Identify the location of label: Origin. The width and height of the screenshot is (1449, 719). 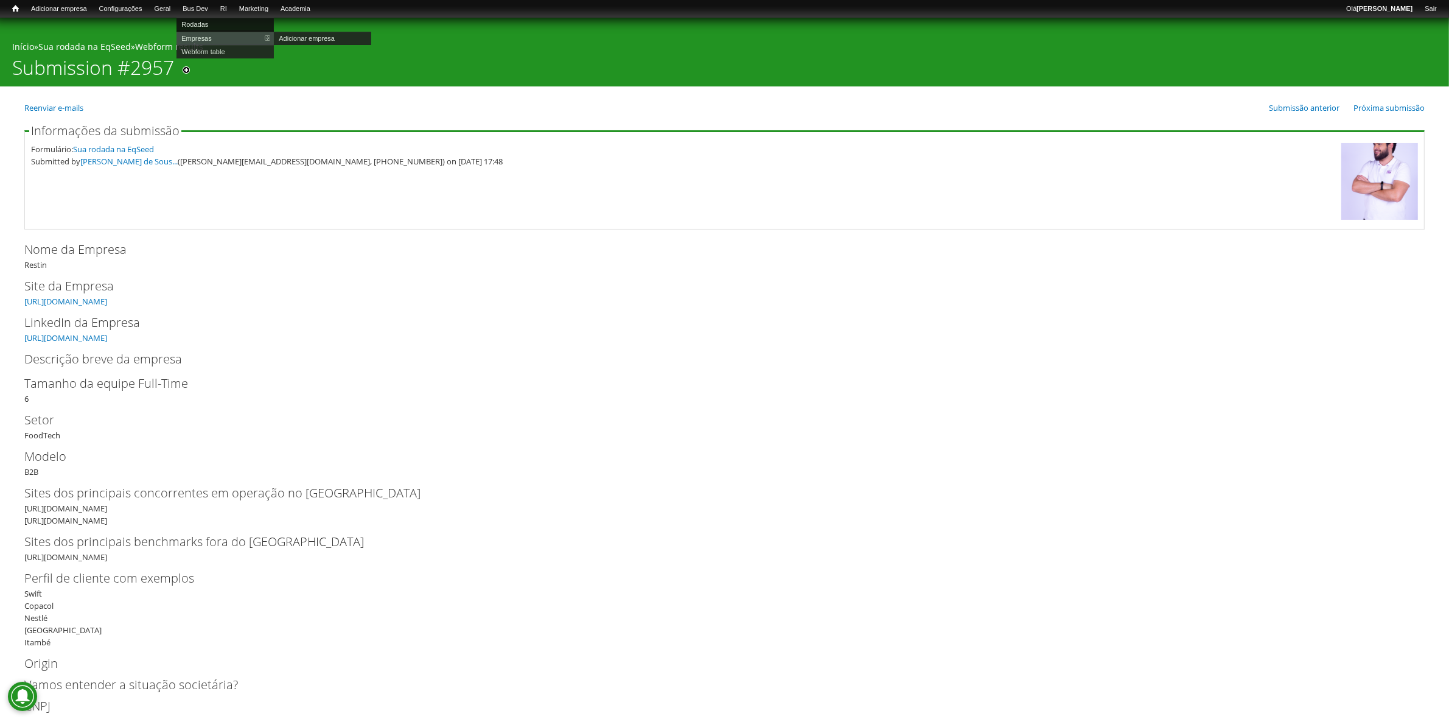
(714, 663).